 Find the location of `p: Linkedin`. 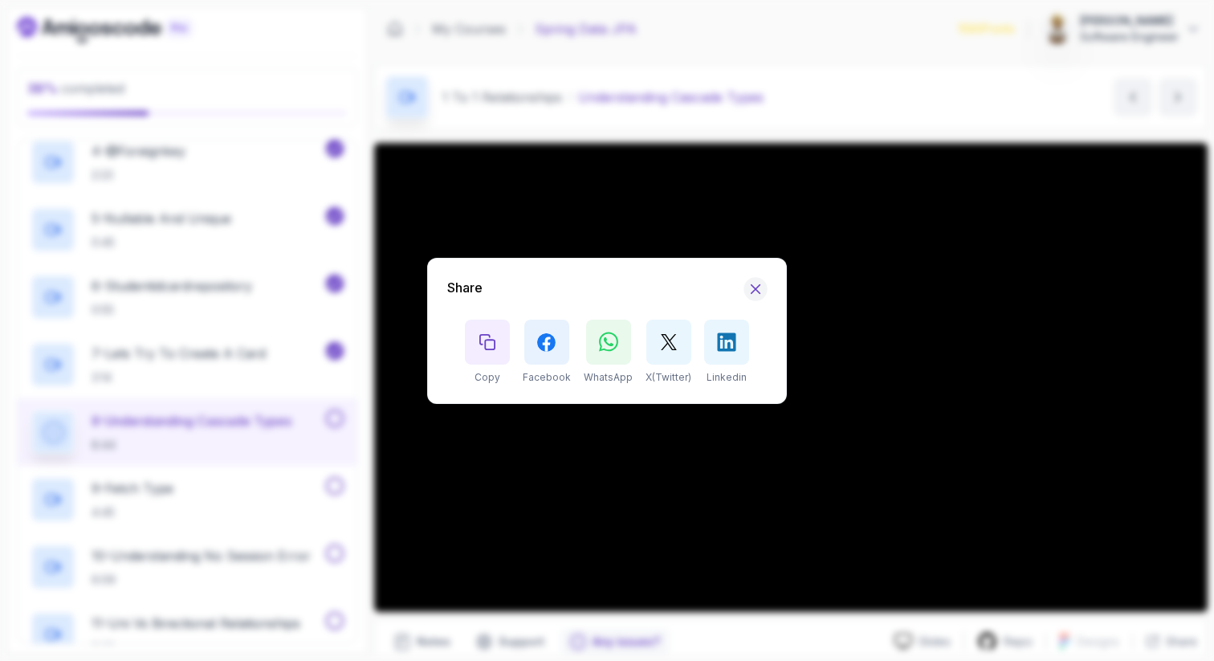

p: Linkedin is located at coordinates (727, 378).